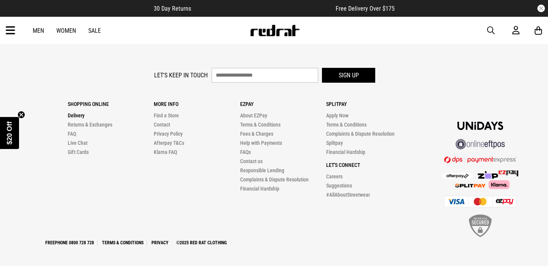  I want to click on p: Ezpay, so click(283, 104).